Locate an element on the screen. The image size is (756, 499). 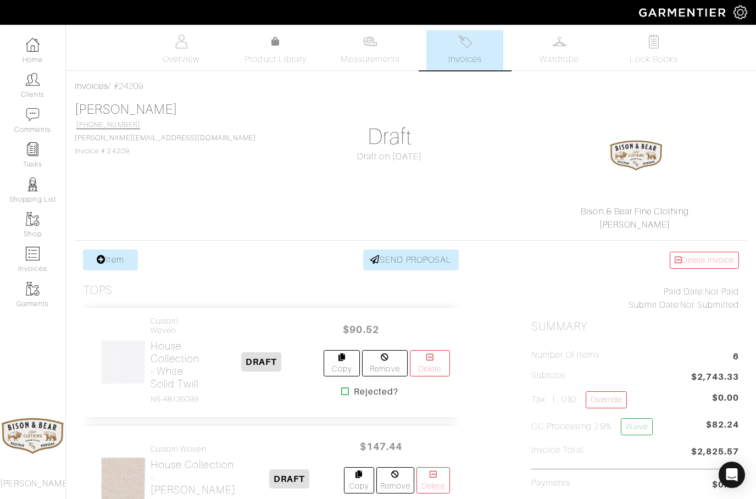
h5: Number of Items is located at coordinates (565, 355).